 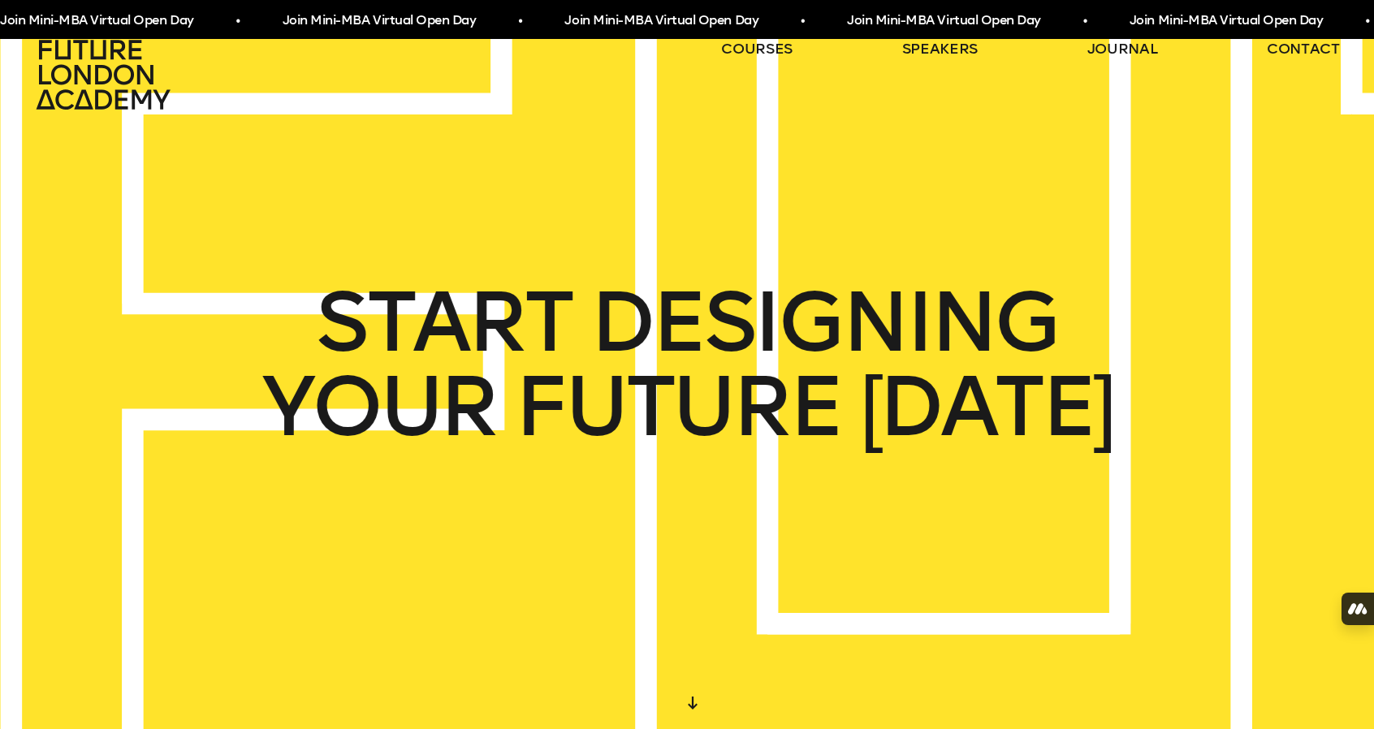 I want to click on a: journal, so click(x=1122, y=49).